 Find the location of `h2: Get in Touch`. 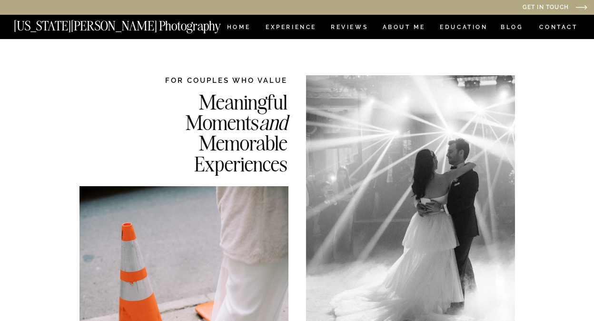

h2: Get in Touch is located at coordinates (497, 8).